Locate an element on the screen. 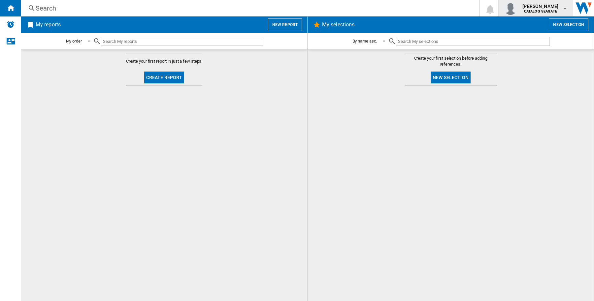 The image size is (594, 301). img: profile.jpg is located at coordinates (510, 8).